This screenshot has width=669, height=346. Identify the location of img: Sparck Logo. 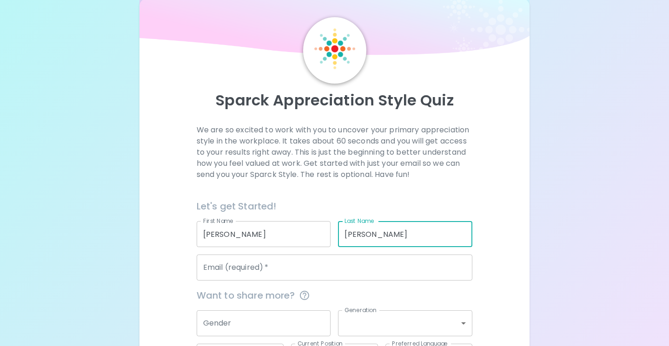
(335, 49).